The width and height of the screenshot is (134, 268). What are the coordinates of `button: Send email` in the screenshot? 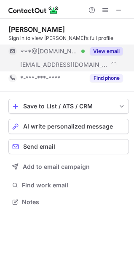 It's located at (69, 147).